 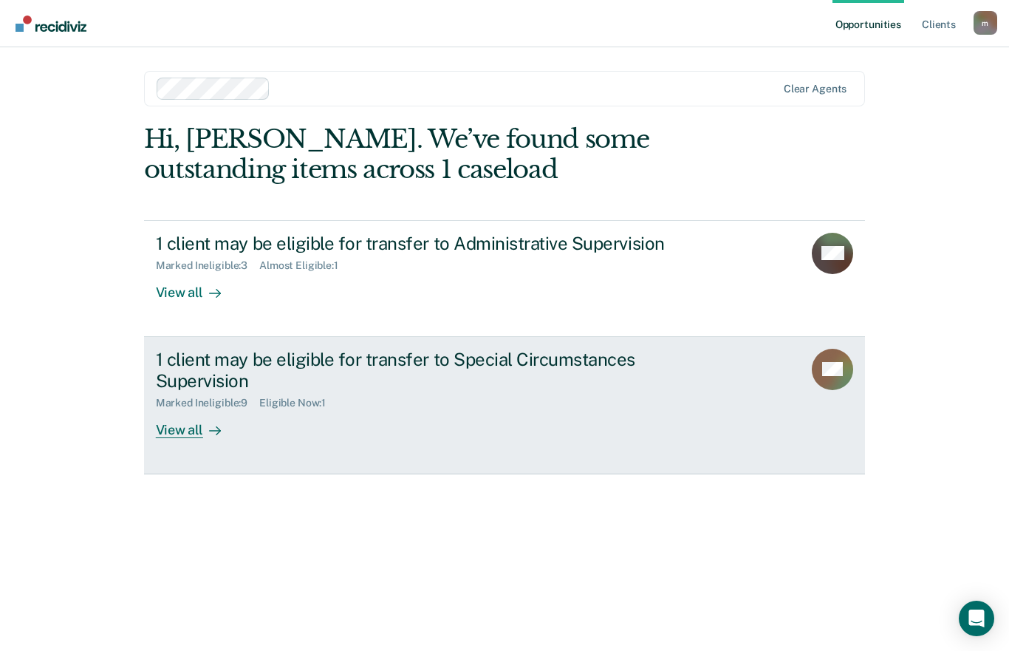 What do you see at coordinates (815, 89) in the screenshot?
I see `div: Clear agents` at bounding box center [815, 89].